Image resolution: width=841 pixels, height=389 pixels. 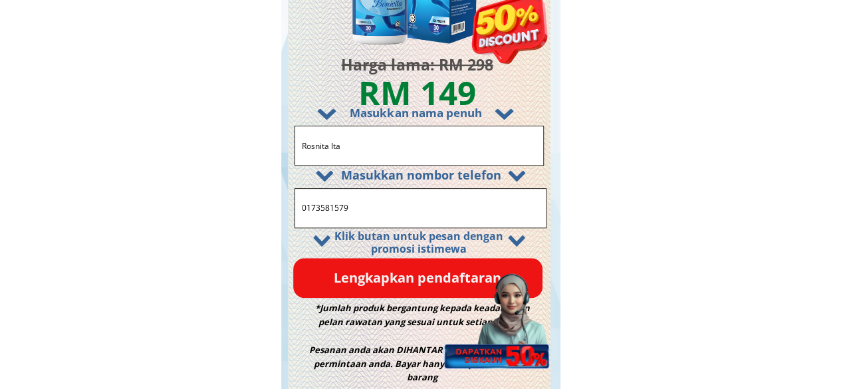 I want to click on p: Lengkapkan pendaftaran, so click(x=417, y=278).